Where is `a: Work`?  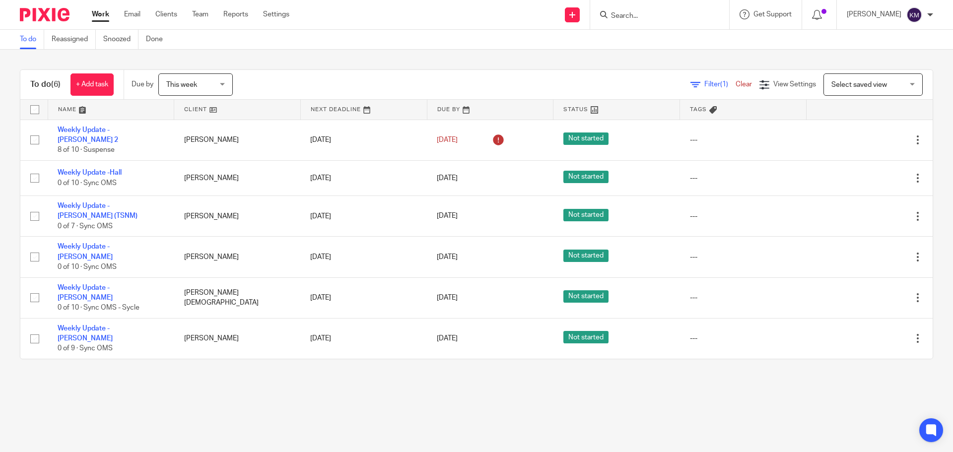
a: Work is located at coordinates (100, 14).